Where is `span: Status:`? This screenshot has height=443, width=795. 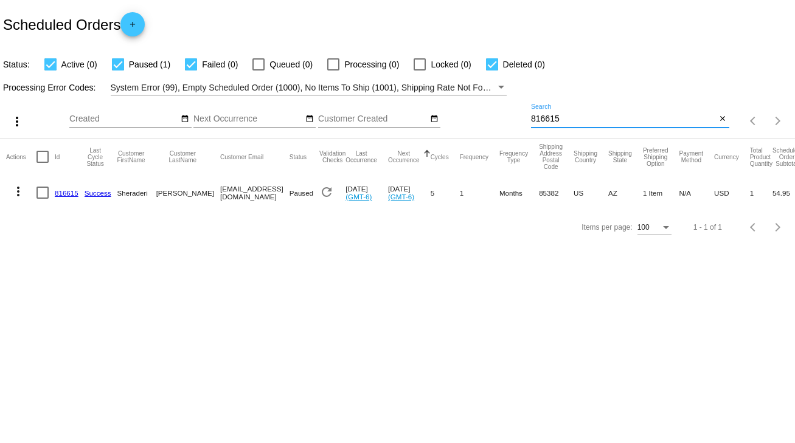
span: Status: is located at coordinates (16, 64).